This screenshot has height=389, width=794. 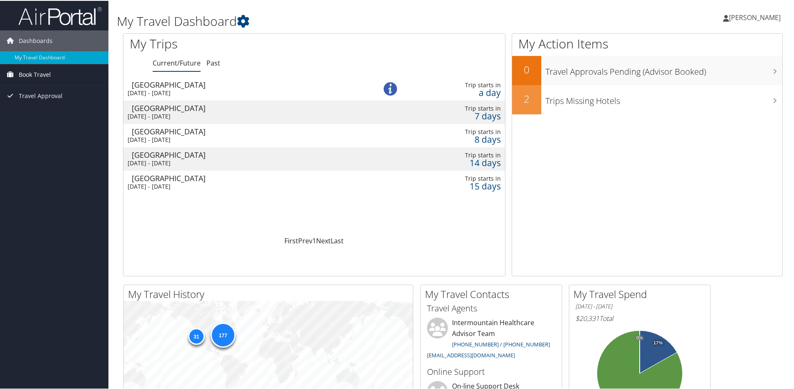 I want to click on div: a day, so click(x=461, y=92).